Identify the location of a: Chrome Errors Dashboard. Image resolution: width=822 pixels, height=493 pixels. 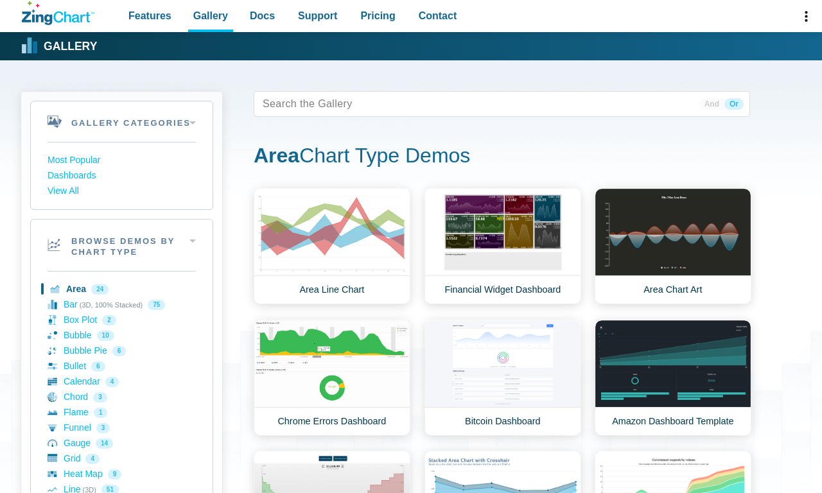
(332, 378).